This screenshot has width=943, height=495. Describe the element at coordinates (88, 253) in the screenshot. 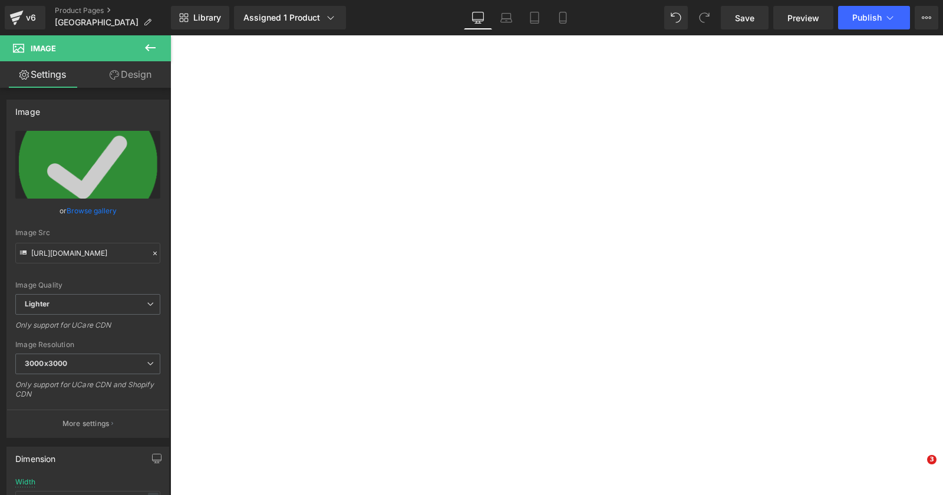

I see `input: Link` at that location.